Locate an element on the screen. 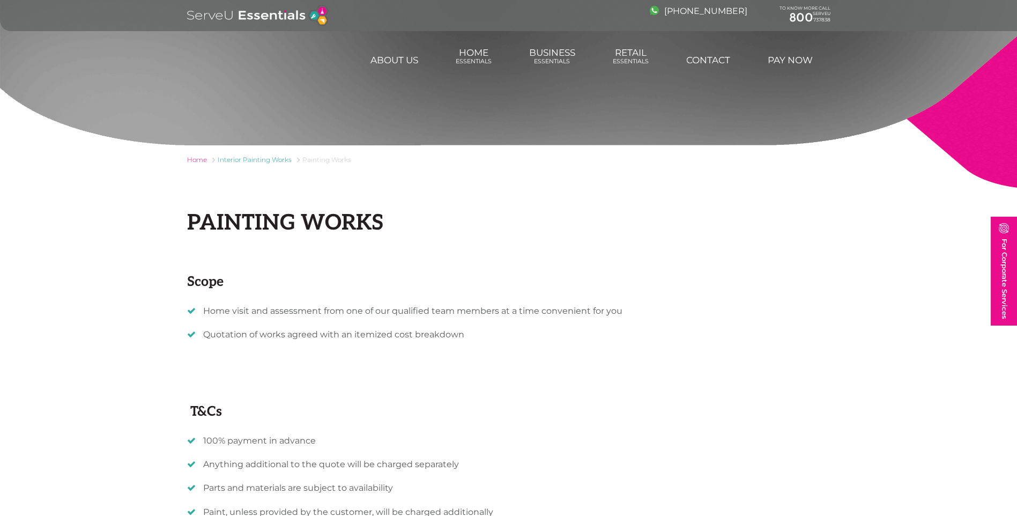 Image resolution: width=1017 pixels, height=516 pixels. a: RetailEssentials is located at coordinates (631, 56).